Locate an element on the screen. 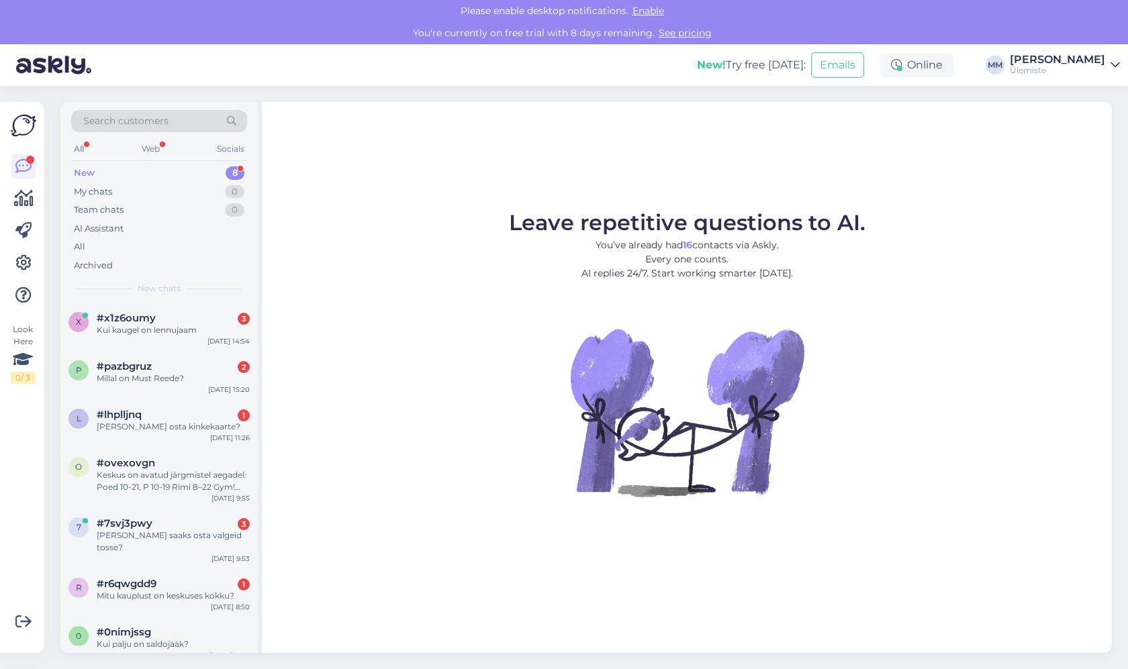 The height and width of the screenshot is (669, 1128). div: Ülemiste is located at coordinates (1057, 70).